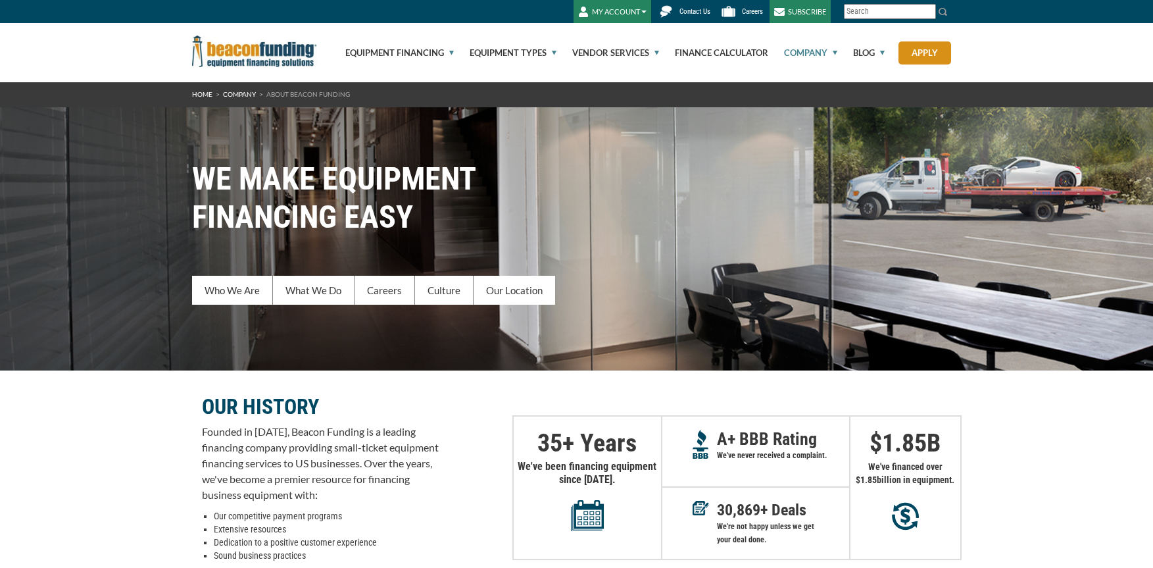  What do you see at coordinates (927, 12) in the screenshot?
I see `a: Clear search text` at bounding box center [927, 12].